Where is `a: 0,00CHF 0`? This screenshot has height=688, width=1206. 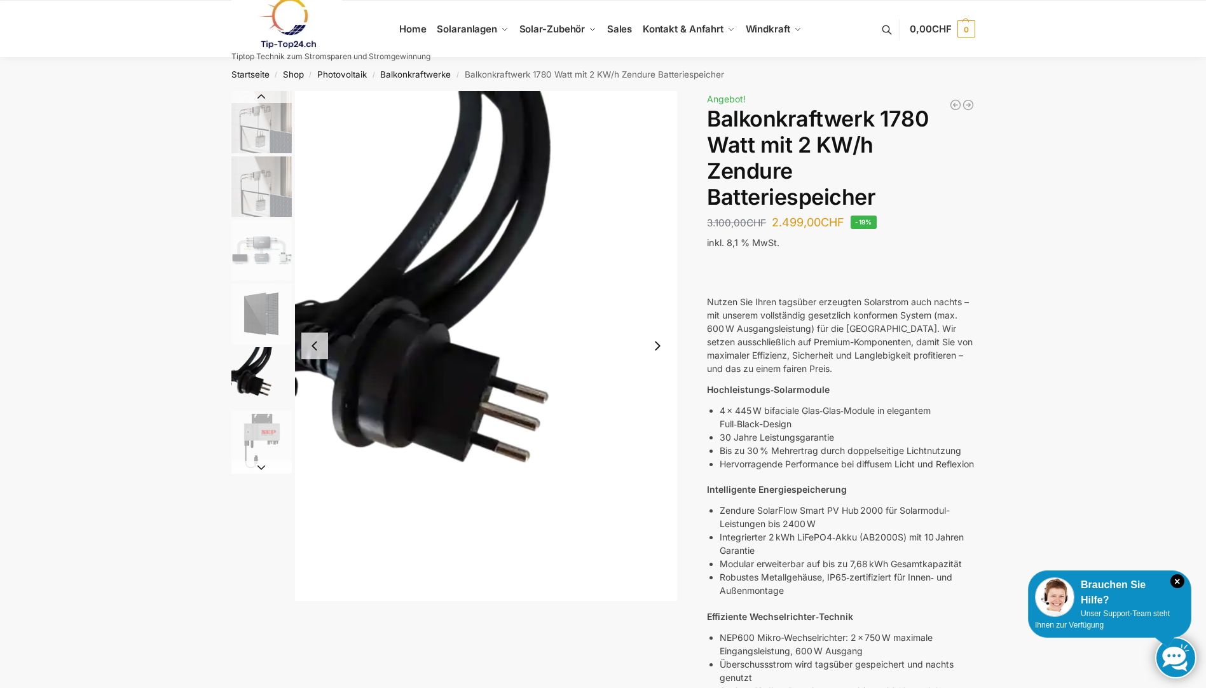
a: 0,00CHF 0 is located at coordinates (942, 29).